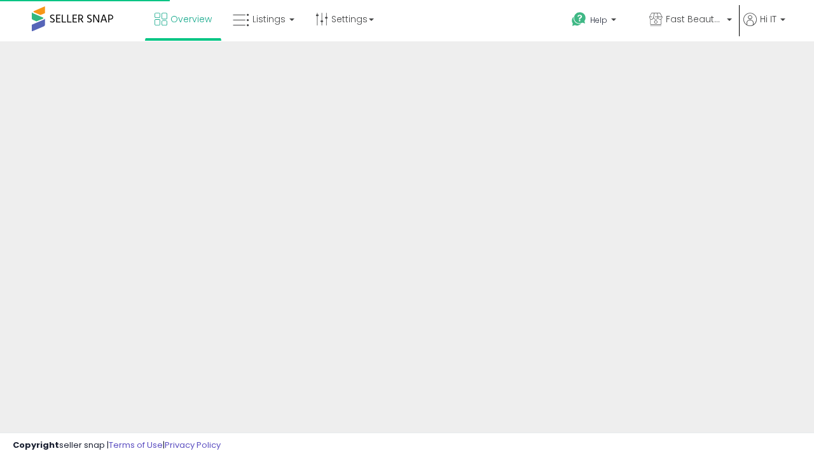 Image resolution: width=814 pixels, height=458 pixels. What do you see at coordinates (36, 444) in the screenshot?
I see `strong: Copyright` at bounding box center [36, 444].